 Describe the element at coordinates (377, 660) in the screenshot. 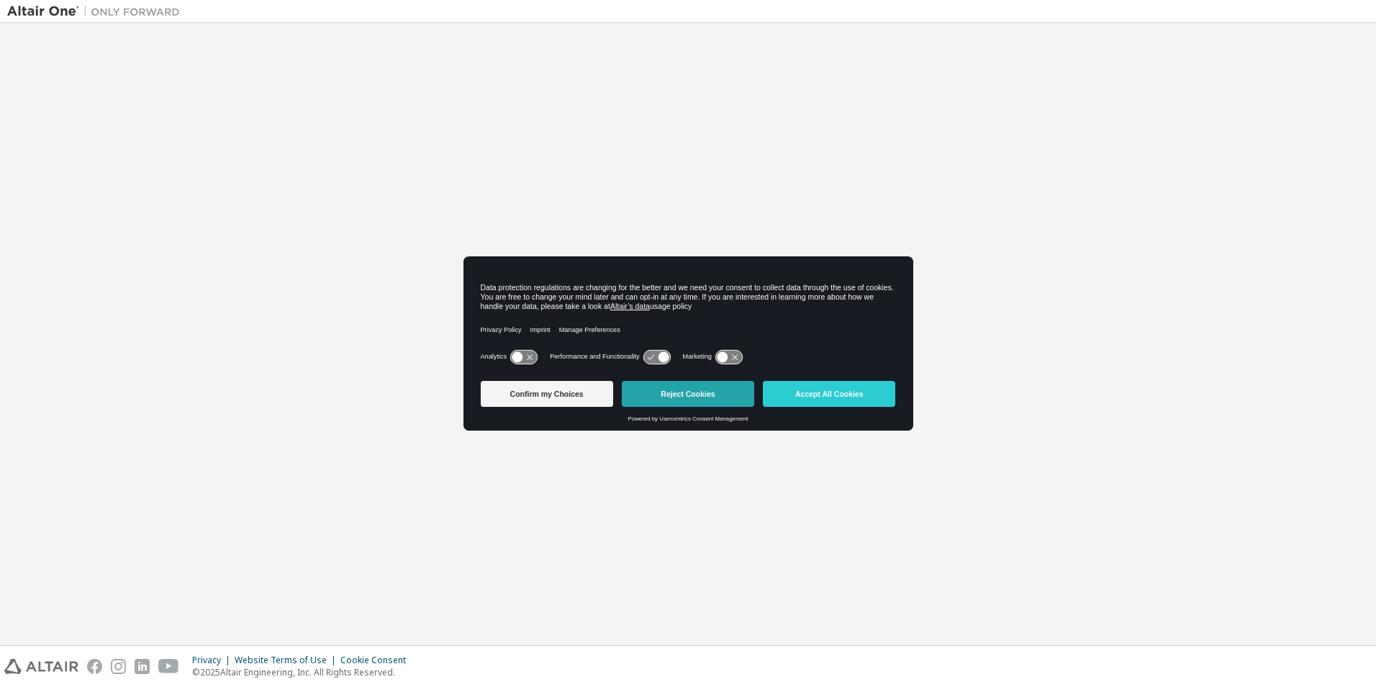

I see `div: Cookie Consent` at that location.